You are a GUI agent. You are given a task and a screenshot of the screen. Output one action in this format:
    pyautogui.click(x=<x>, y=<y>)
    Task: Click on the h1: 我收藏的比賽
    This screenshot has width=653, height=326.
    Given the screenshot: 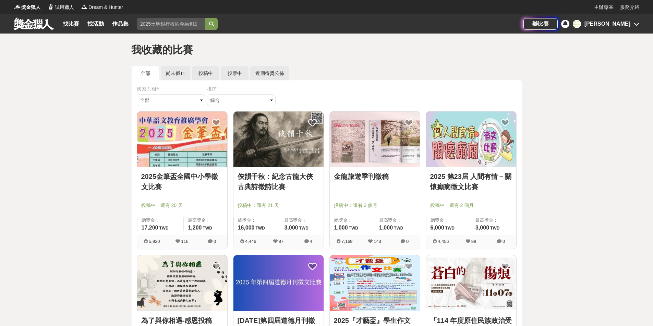 What is the action you would take?
    pyautogui.click(x=326, y=50)
    